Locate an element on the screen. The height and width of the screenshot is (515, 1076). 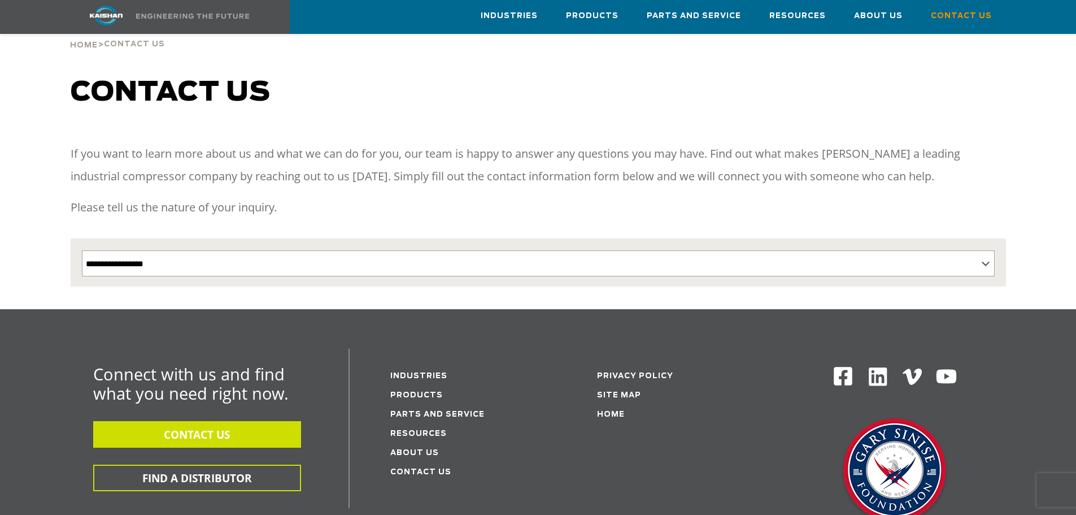
img: kaishan logo is located at coordinates (106, 15).